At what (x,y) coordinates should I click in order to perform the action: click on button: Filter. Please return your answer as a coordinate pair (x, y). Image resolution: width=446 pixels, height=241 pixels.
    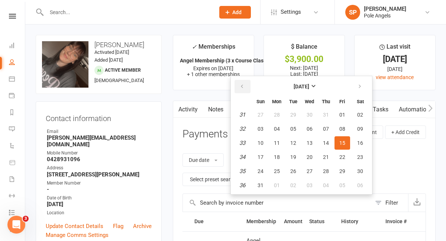
    Looking at the image, I should click on (390, 203).